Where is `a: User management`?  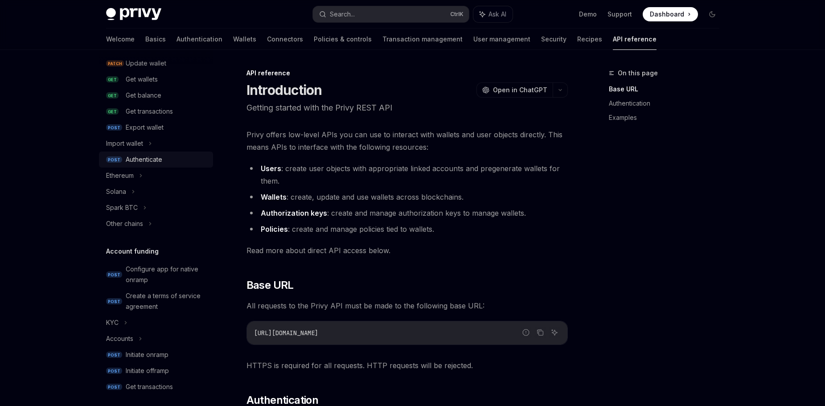 a: User management is located at coordinates (502, 39).